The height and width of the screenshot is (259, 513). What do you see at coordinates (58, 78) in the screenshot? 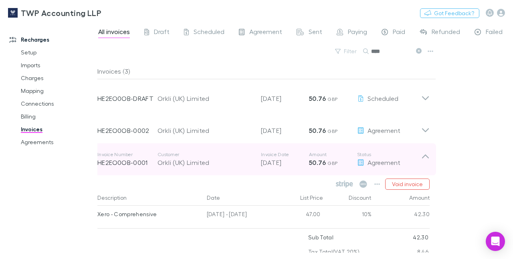
I see `a: Charges` at bounding box center [58, 78].